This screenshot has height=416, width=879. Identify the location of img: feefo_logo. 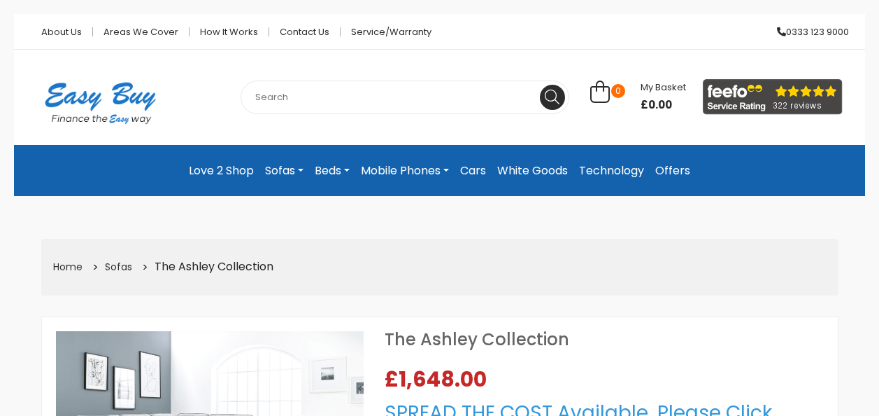
(773, 97).